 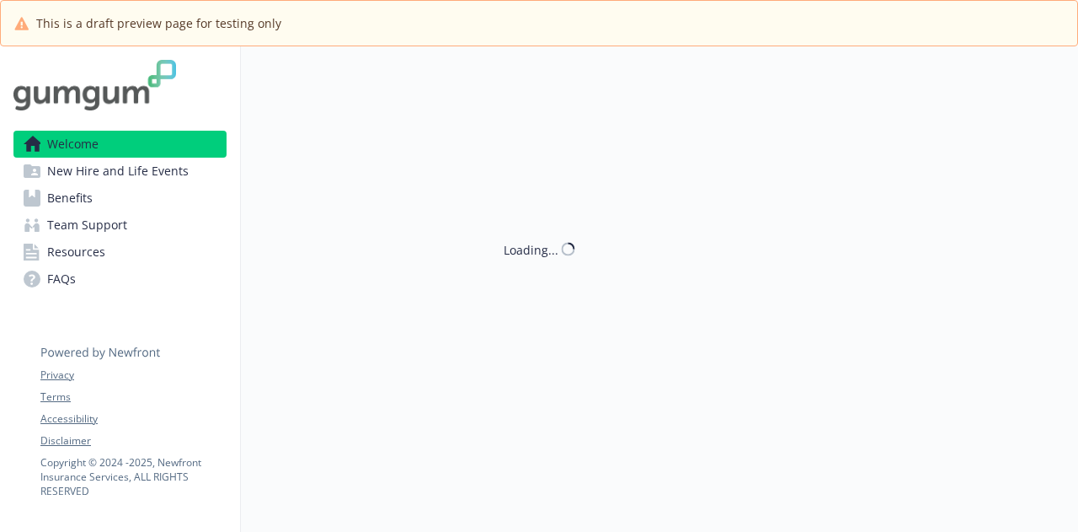 I want to click on a: Welcome, so click(x=120, y=144).